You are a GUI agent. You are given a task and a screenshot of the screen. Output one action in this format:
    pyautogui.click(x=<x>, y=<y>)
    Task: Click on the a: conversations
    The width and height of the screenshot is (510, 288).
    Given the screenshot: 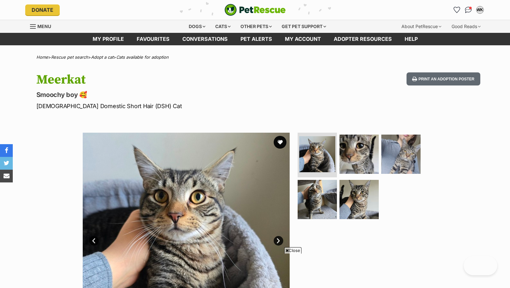 What is the action you would take?
    pyautogui.click(x=205, y=39)
    